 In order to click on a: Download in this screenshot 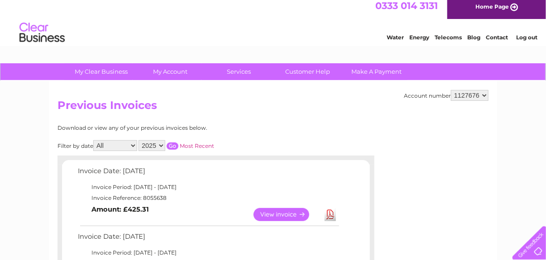, I will do `click(330, 214)`.